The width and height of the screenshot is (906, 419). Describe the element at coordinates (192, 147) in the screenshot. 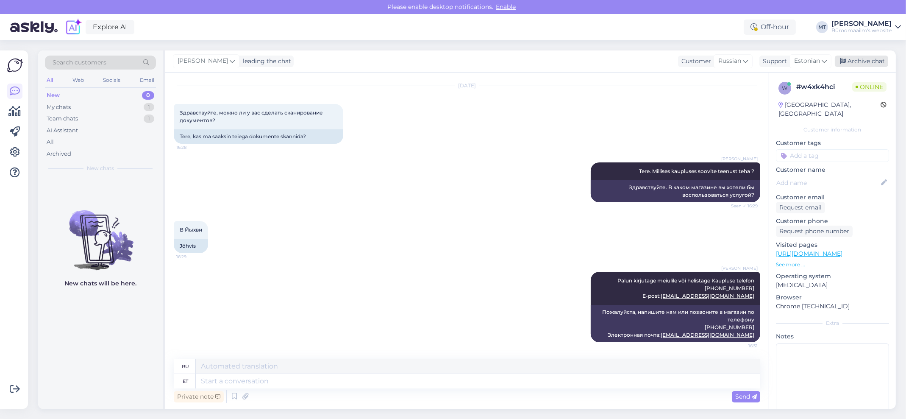

I see `span: 16:28` at that location.